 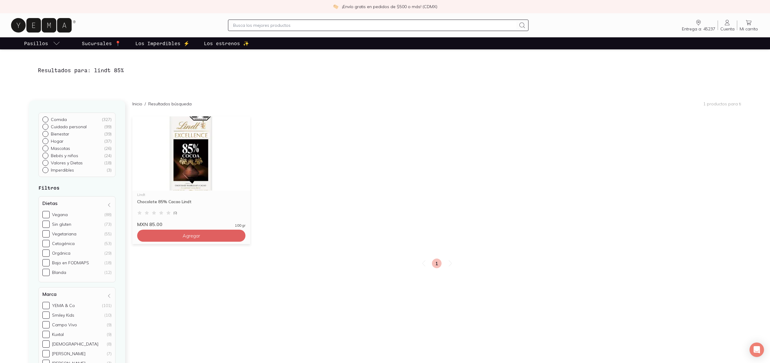 I want to click on div: (18), so click(x=108, y=263).